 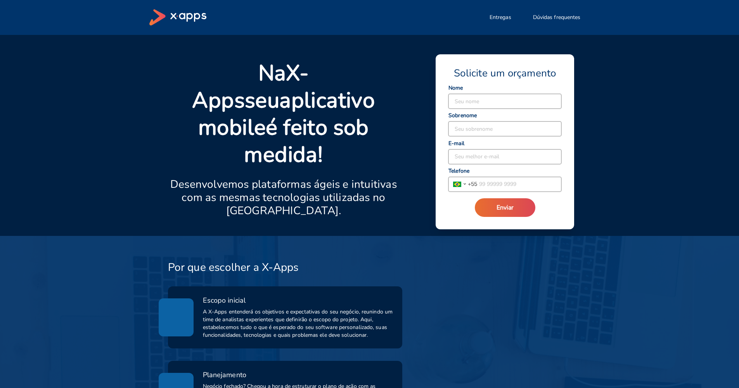 What do you see at coordinates (284, 197) in the screenshot?
I see `p: Desenvolvemos plataformas ágeis e intuitivas com as mesmas tecnologias utilizadas no [GEOGRAPHIC_...` at bounding box center [284, 197].